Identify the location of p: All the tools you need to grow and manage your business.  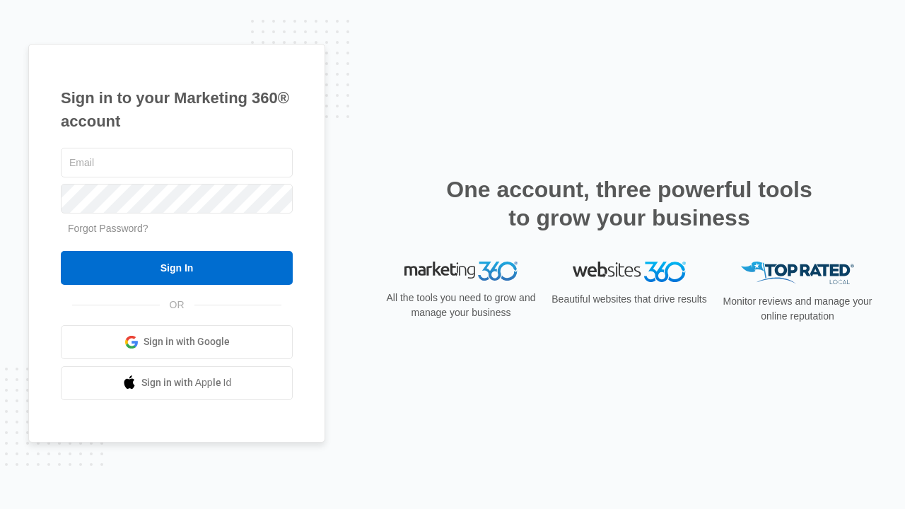
(461, 305).